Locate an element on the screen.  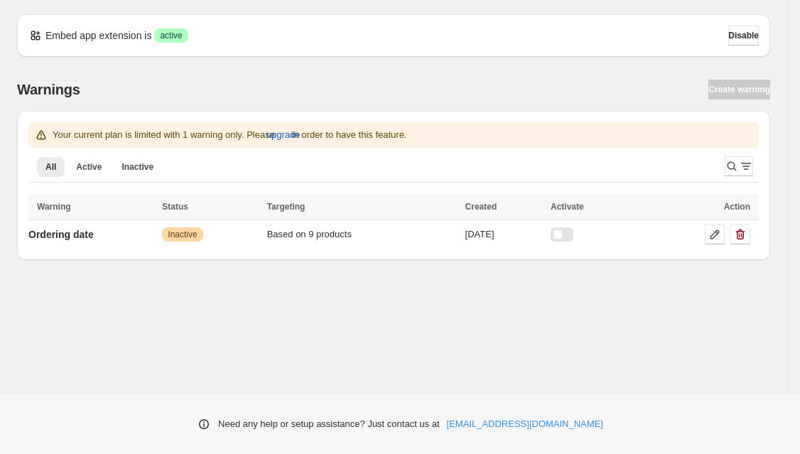
h2: Warnings is located at coordinates (48, 89).